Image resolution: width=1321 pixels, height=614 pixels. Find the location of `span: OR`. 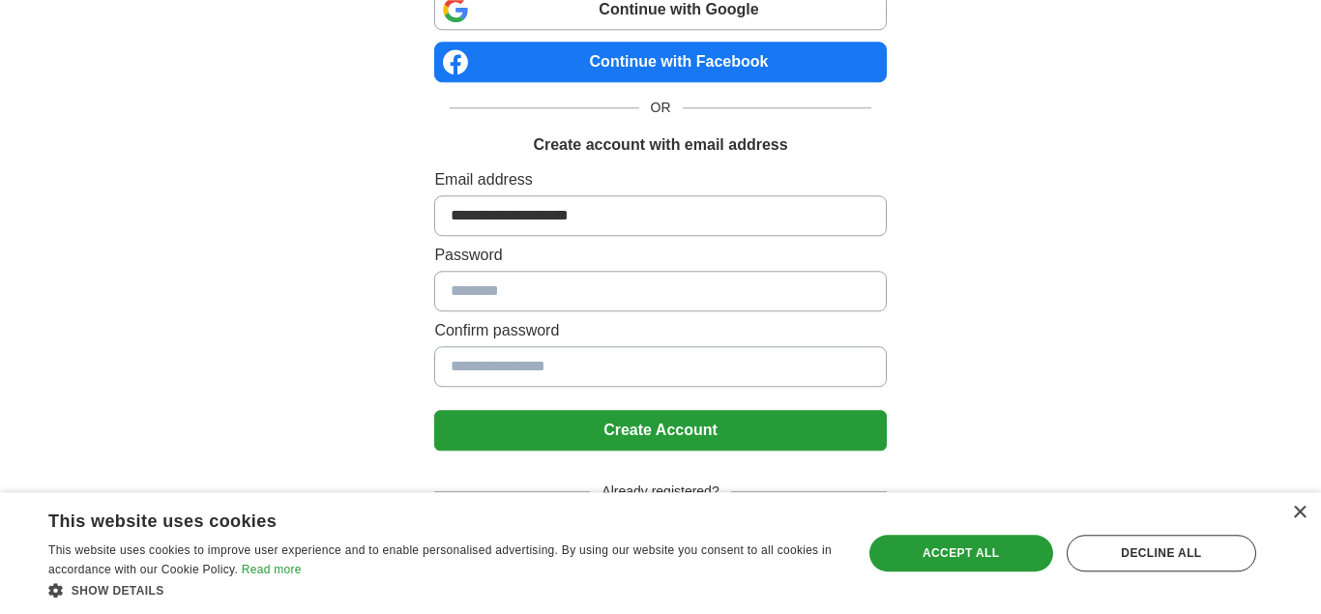

span: OR is located at coordinates (661, 107).